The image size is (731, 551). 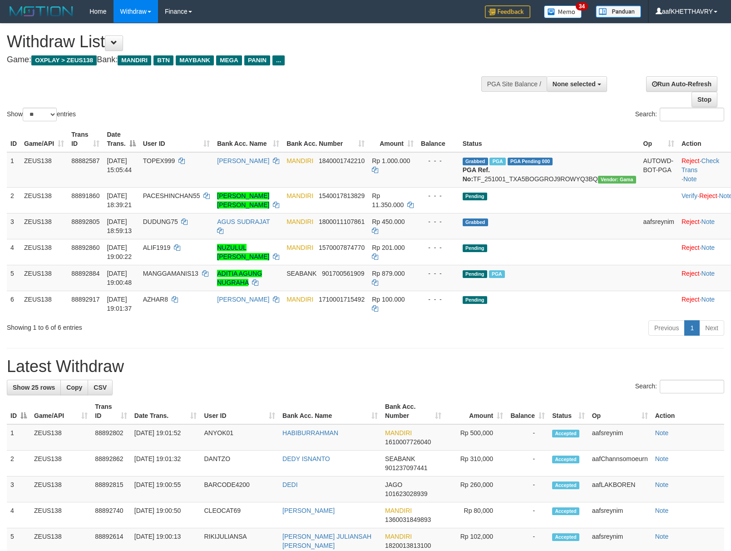 I want to click on span: DUDUNG75, so click(x=160, y=222).